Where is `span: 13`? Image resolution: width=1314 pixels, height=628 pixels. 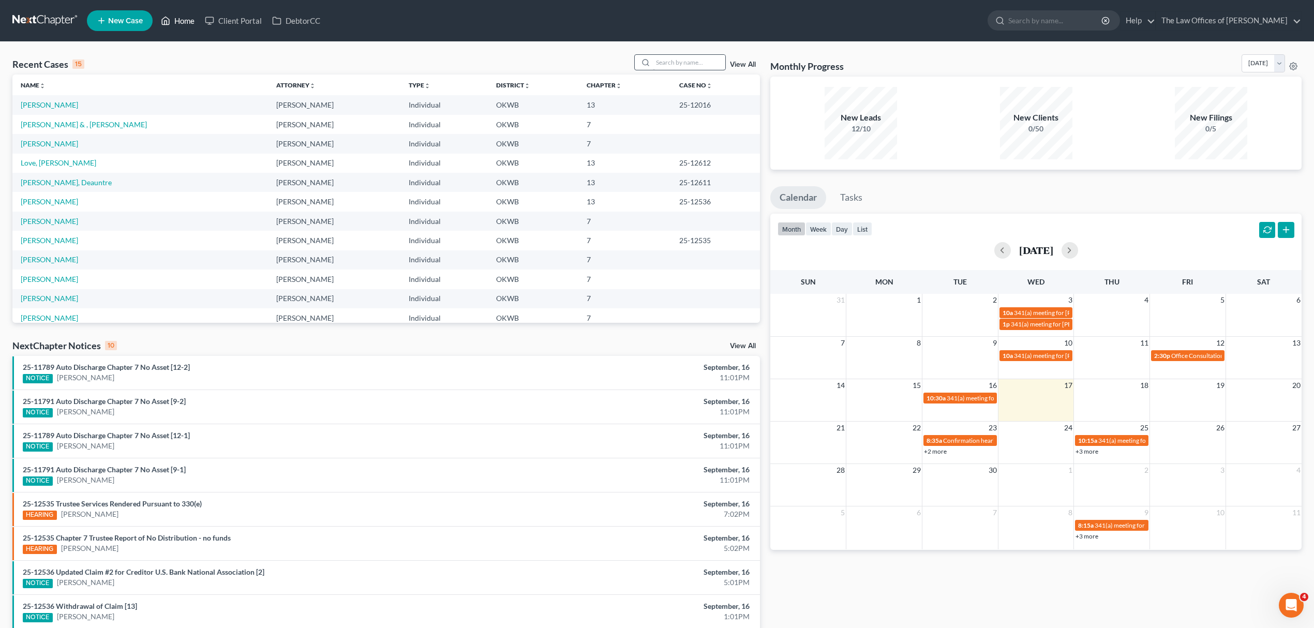
span: 13 is located at coordinates (1297, 343).